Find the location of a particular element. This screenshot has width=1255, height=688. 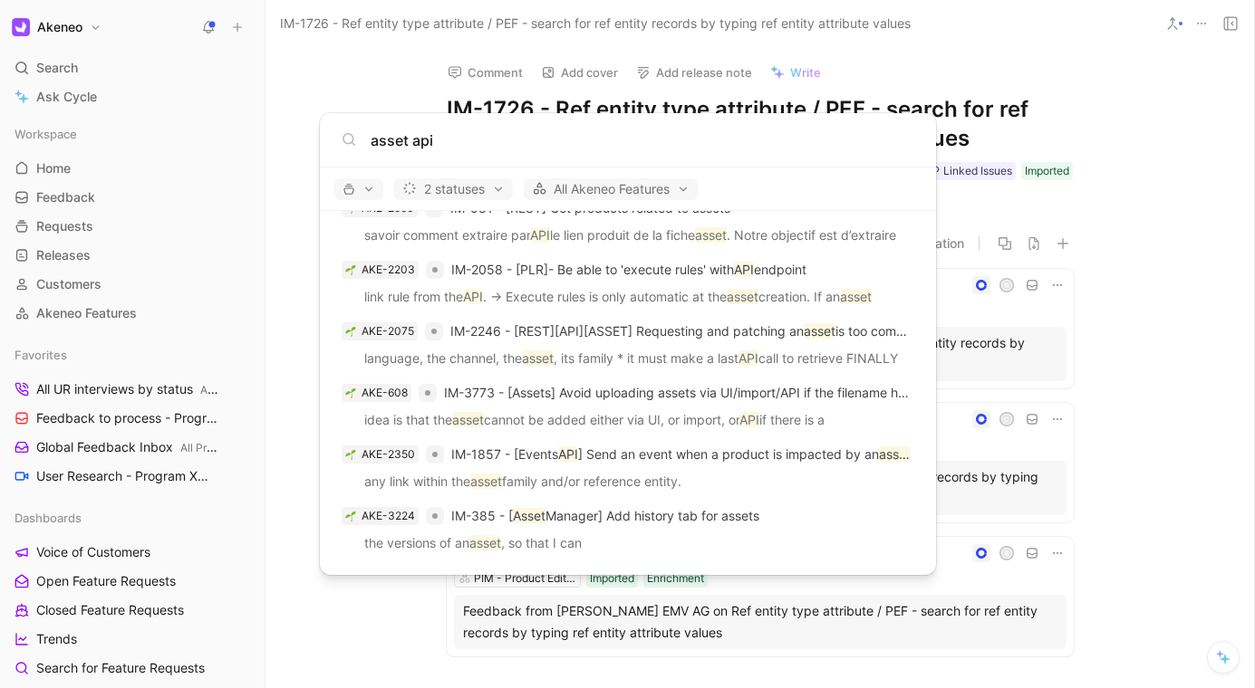

p: any link within the family and/or reference entity. is located at coordinates (628, 485).